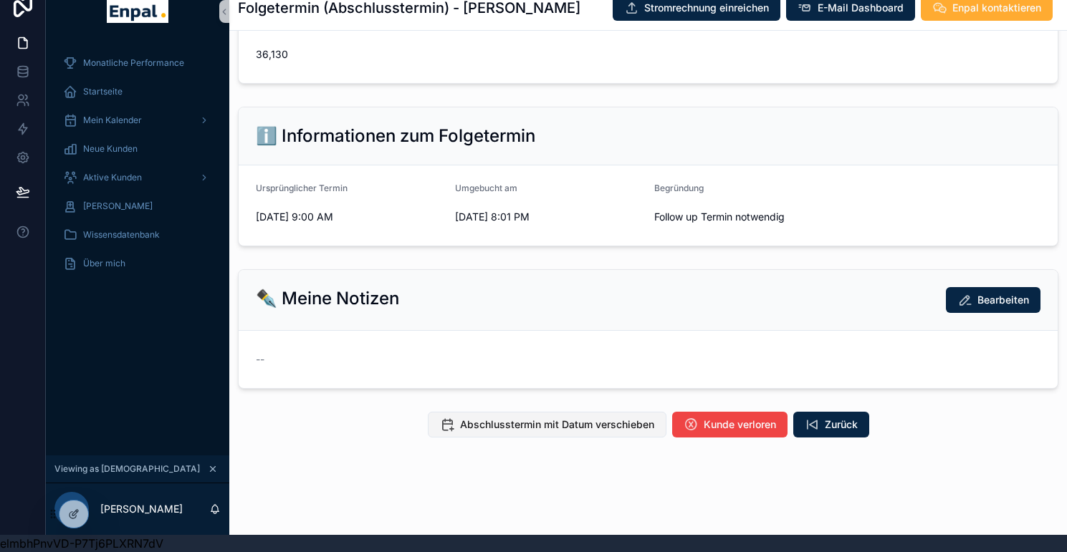  What do you see at coordinates (138, 120) in the screenshot?
I see `a: Mein Kalender` at bounding box center [138, 120].